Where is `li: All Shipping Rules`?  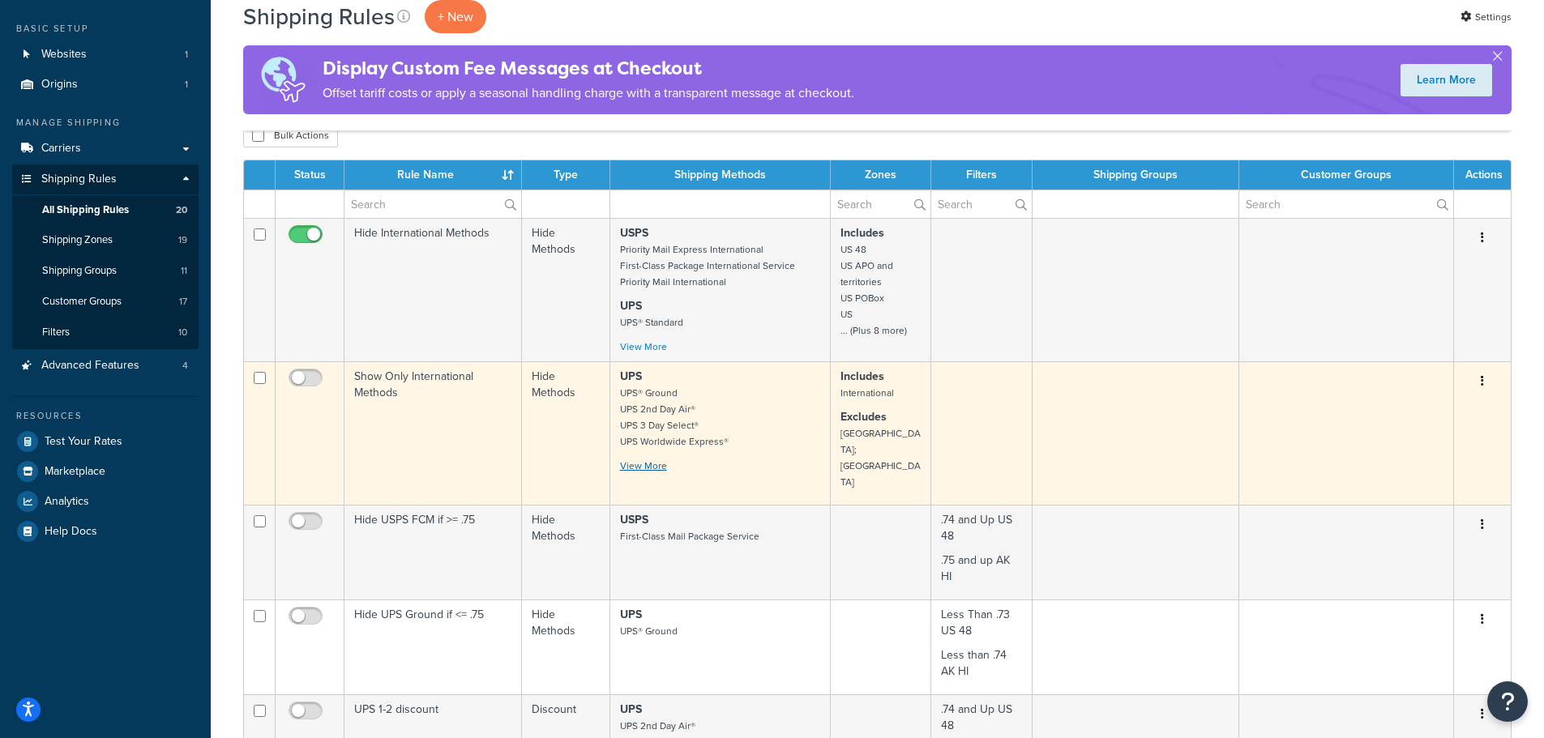 li: All Shipping Rules is located at coordinates (105, 210).